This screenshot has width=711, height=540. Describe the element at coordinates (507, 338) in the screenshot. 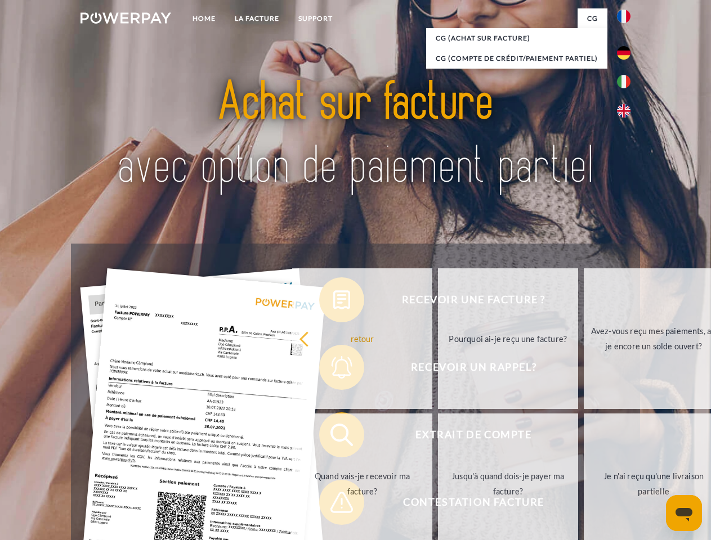

I see `div: Pourquoi ai-je reçu une facture?` at that location.